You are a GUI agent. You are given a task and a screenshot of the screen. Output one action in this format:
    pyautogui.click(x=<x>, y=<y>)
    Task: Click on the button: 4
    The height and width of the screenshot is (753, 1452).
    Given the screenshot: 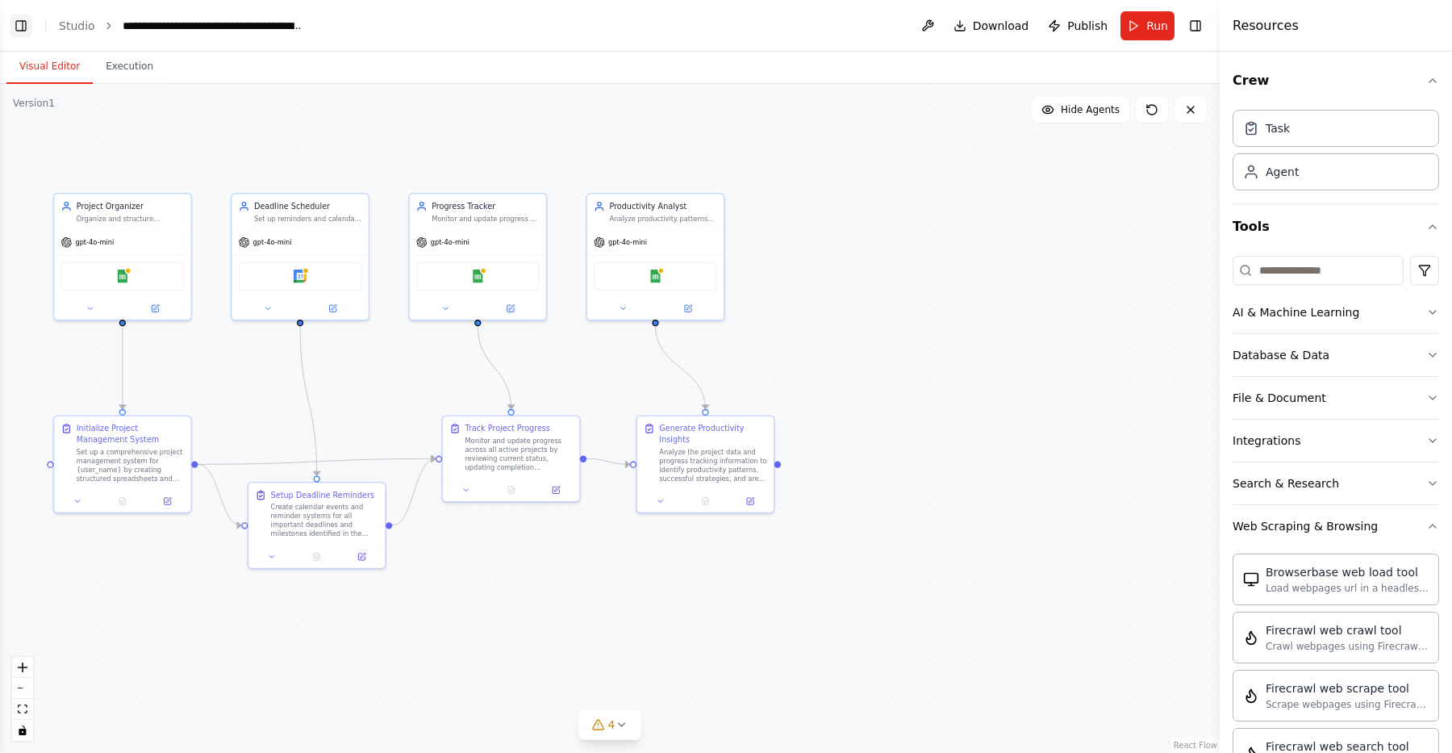 What is the action you would take?
    pyautogui.click(x=610, y=724)
    